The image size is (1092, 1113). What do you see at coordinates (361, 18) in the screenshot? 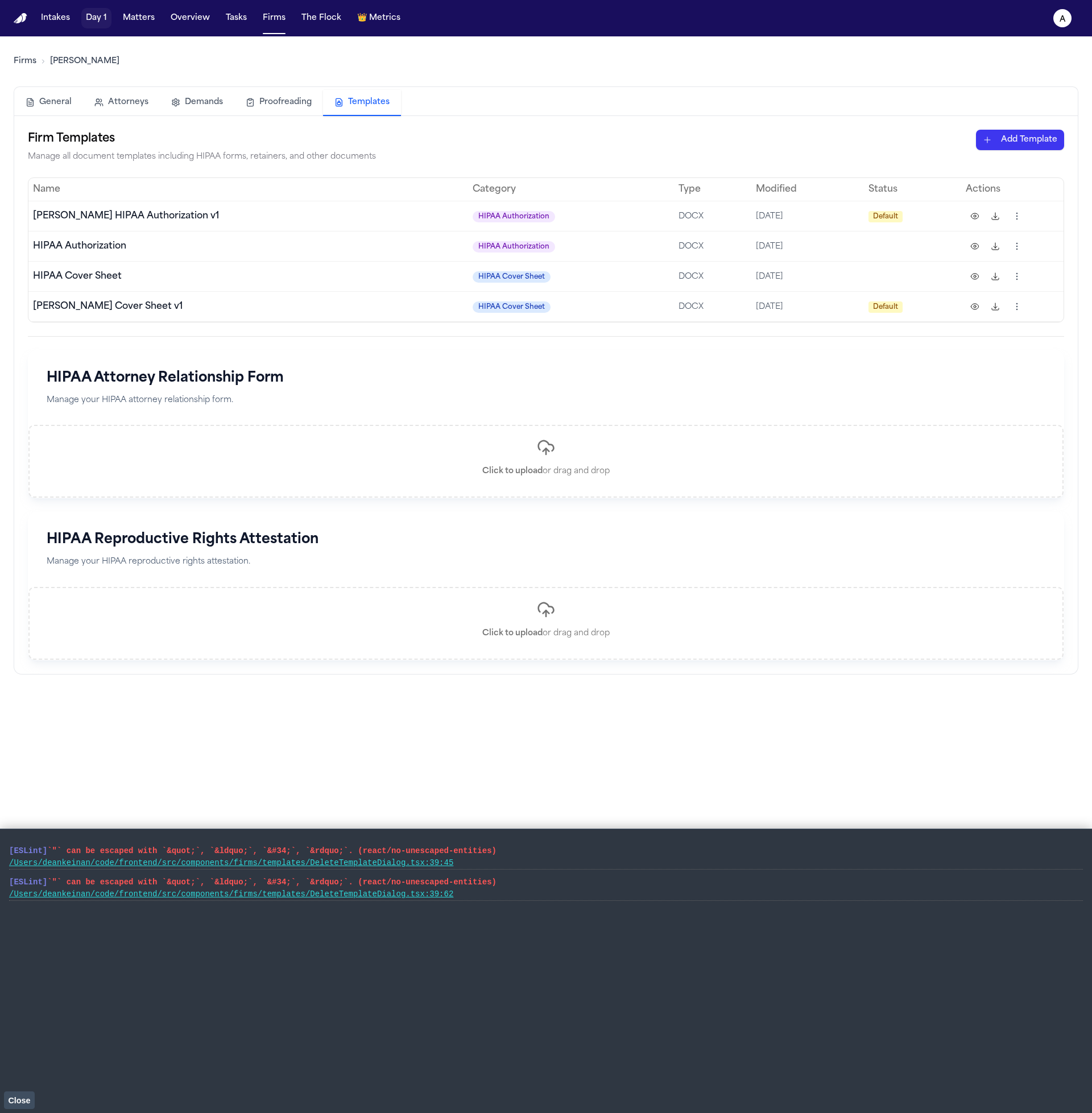
I see `span: crown` at bounding box center [361, 18].